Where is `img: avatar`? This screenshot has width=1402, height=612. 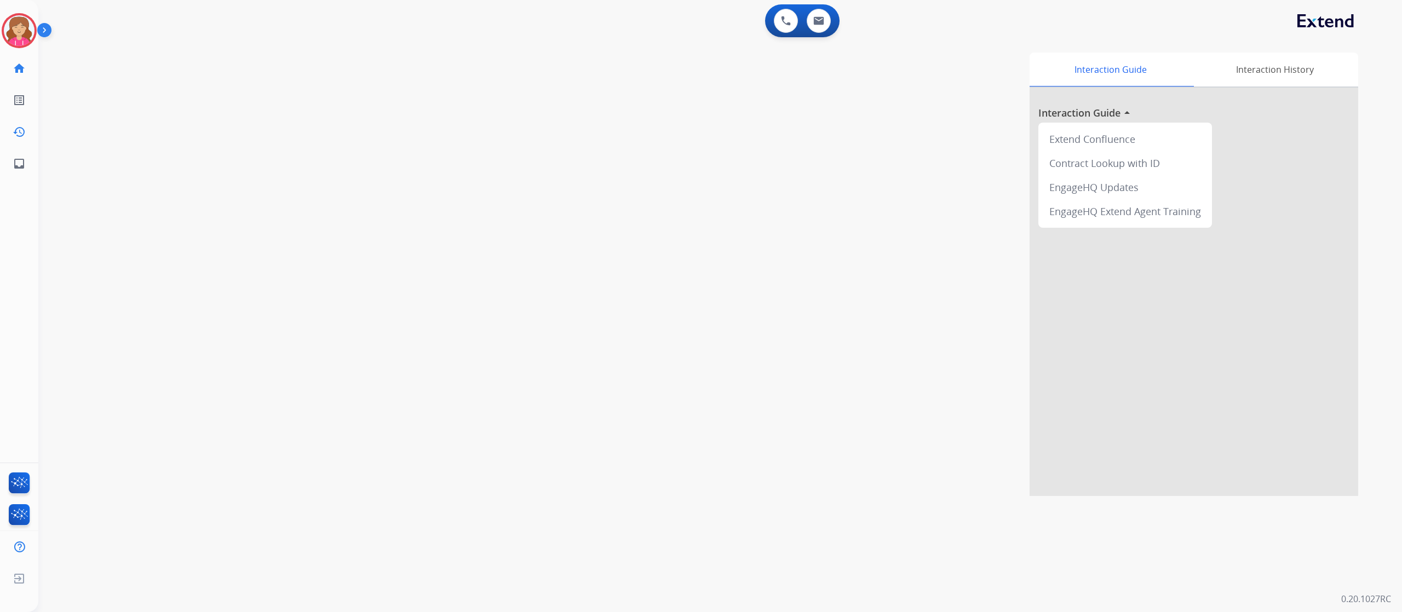
img: avatar is located at coordinates (19, 31).